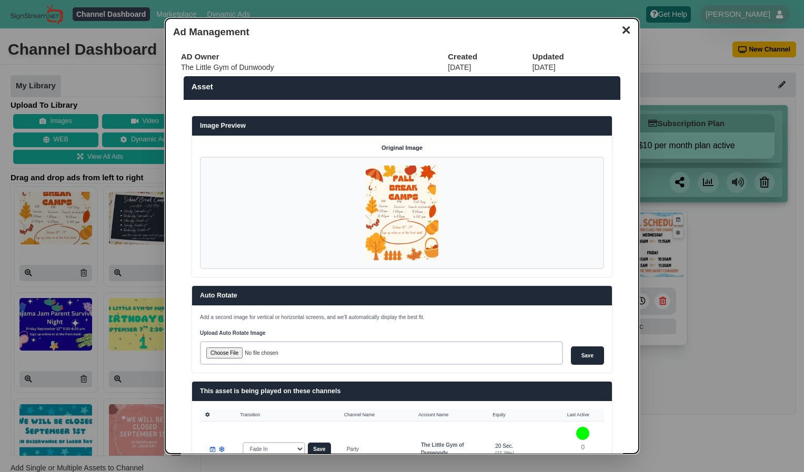 The image size is (804, 472). I want to click on img: P250x250 image processing20250915 1593173 125xucm, so click(402, 213).